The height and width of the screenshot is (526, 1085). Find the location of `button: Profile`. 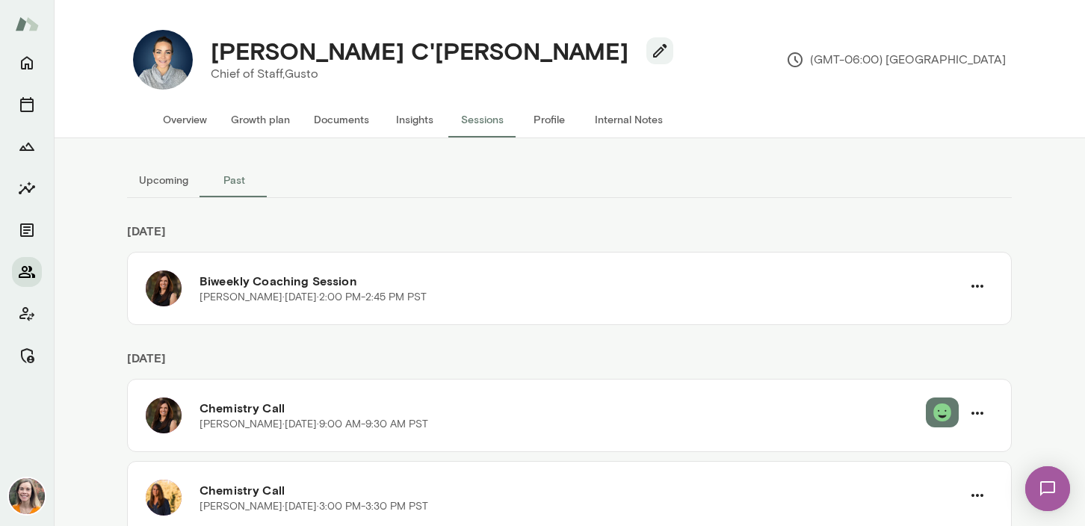

button: Profile is located at coordinates (549, 120).